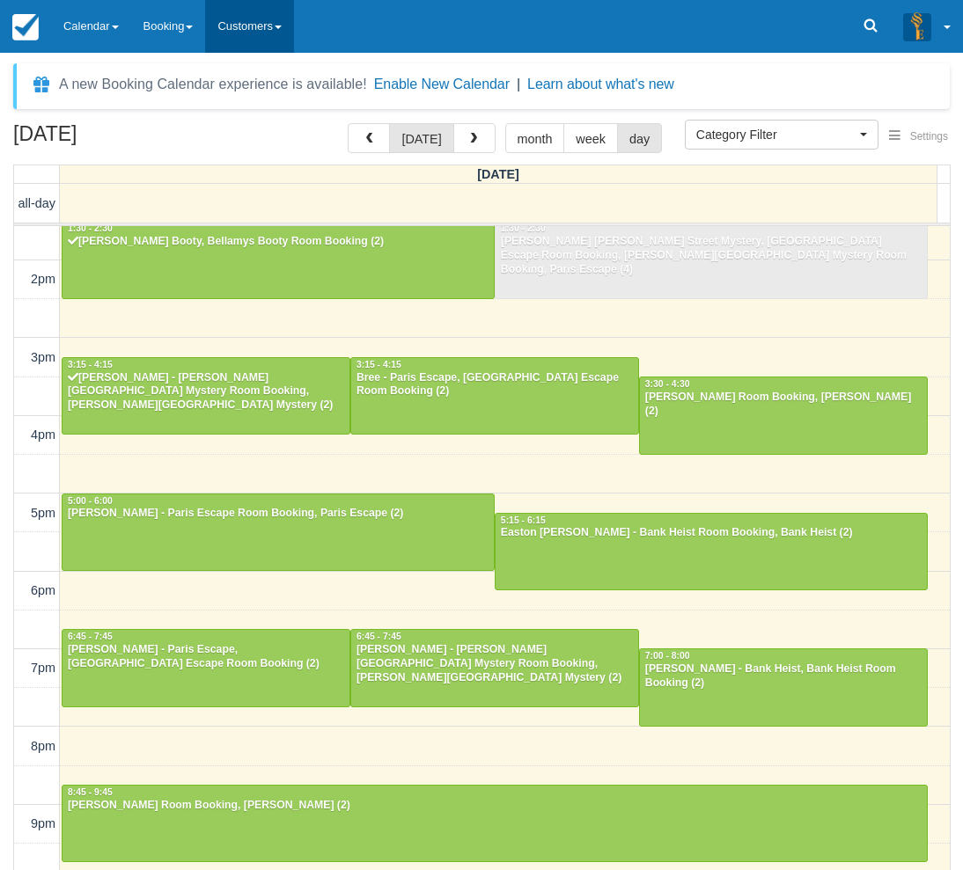 This screenshot has width=963, height=870. What do you see at coordinates (90, 501) in the screenshot?
I see `span: 5:00 - 6:00` at bounding box center [90, 501].